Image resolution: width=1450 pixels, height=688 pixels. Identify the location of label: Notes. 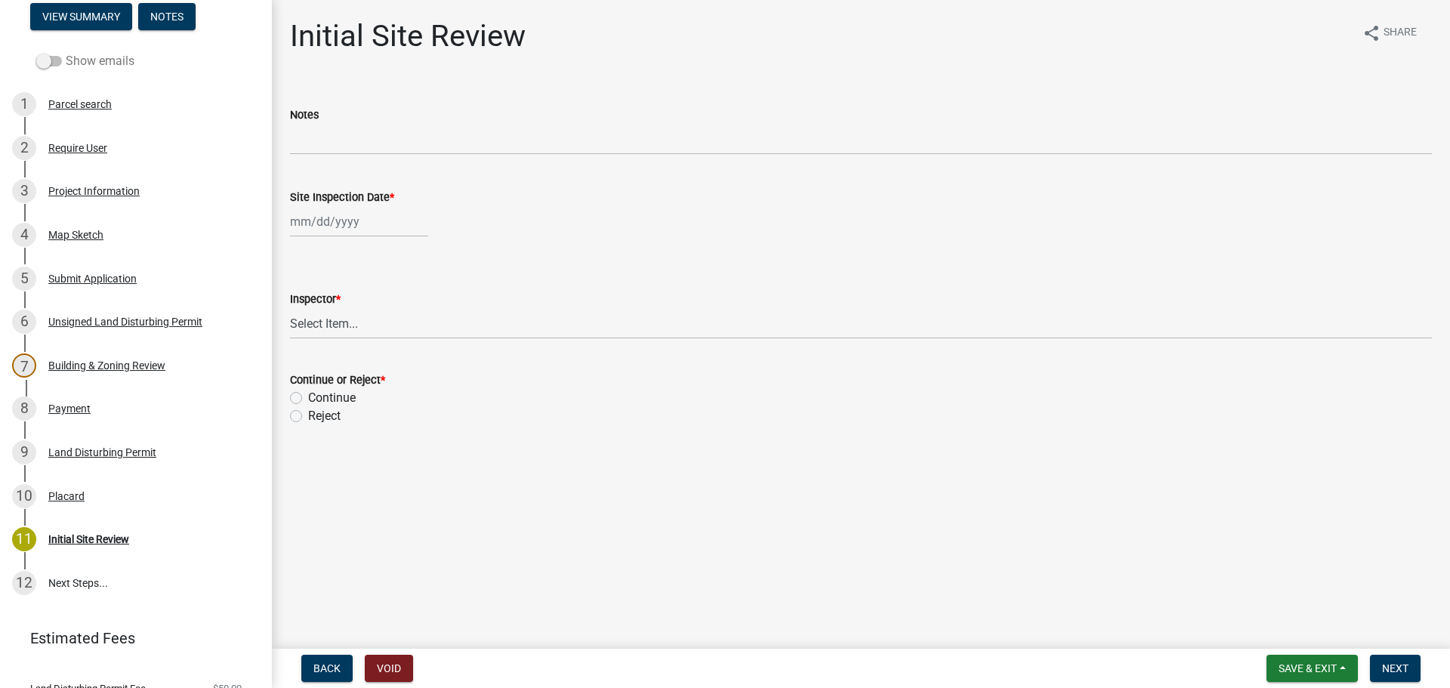
(304, 116).